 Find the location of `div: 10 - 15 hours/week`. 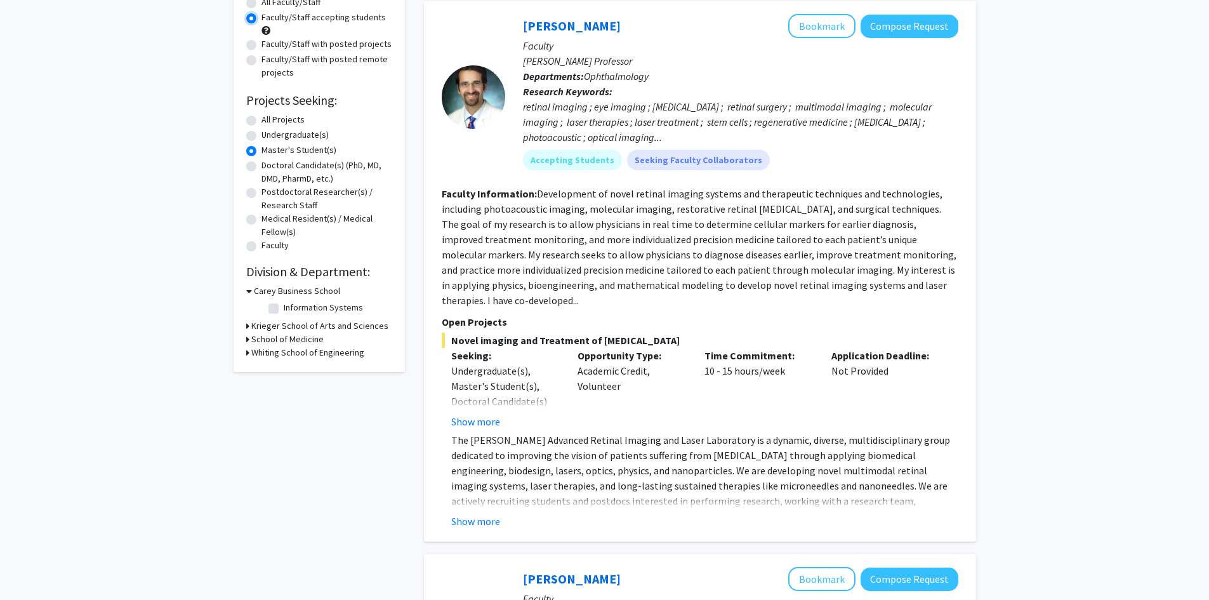

div: 10 - 15 hours/week is located at coordinates (758, 388).